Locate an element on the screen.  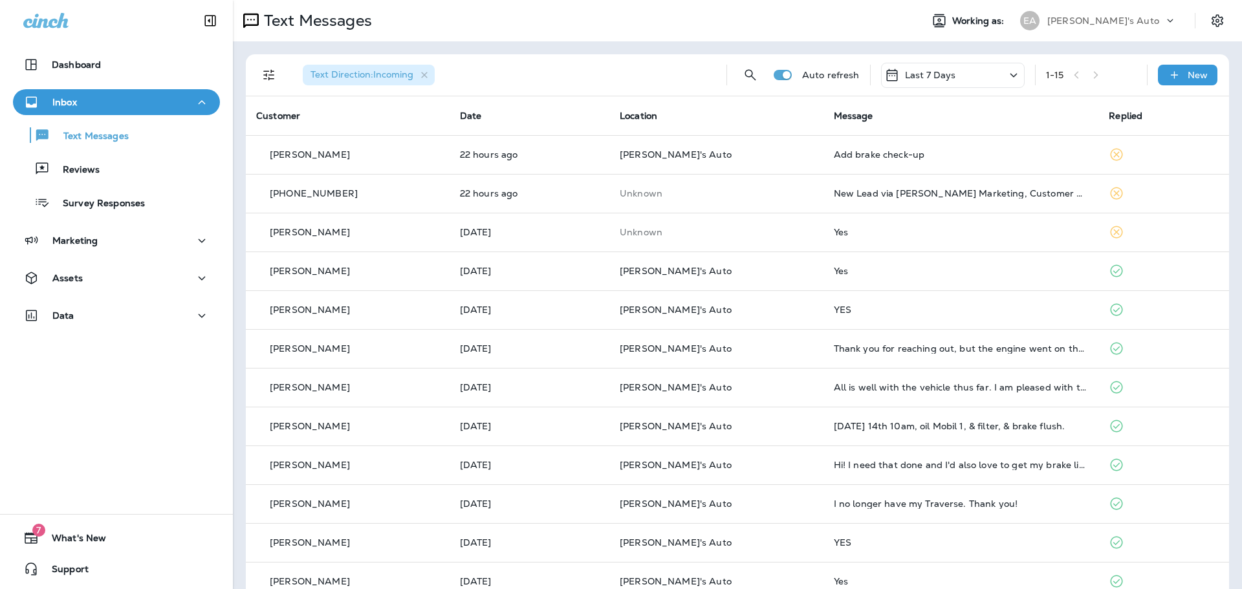
p: Survey Responses is located at coordinates (97, 204).